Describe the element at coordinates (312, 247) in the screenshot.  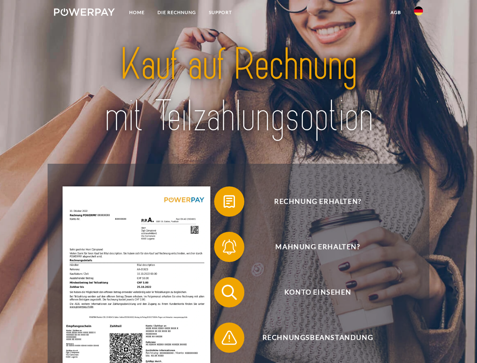
I see `button: Mahnung erhalten?` at that location.